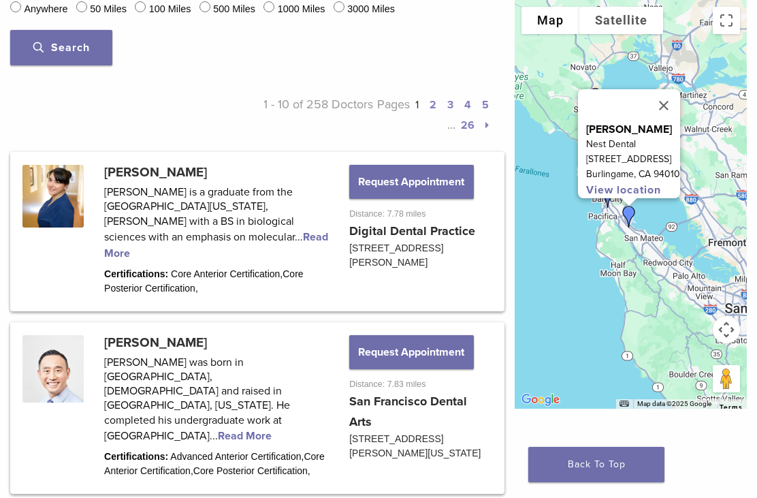  I want to click on div: DR. Jennifer Chew, so click(629, 216).